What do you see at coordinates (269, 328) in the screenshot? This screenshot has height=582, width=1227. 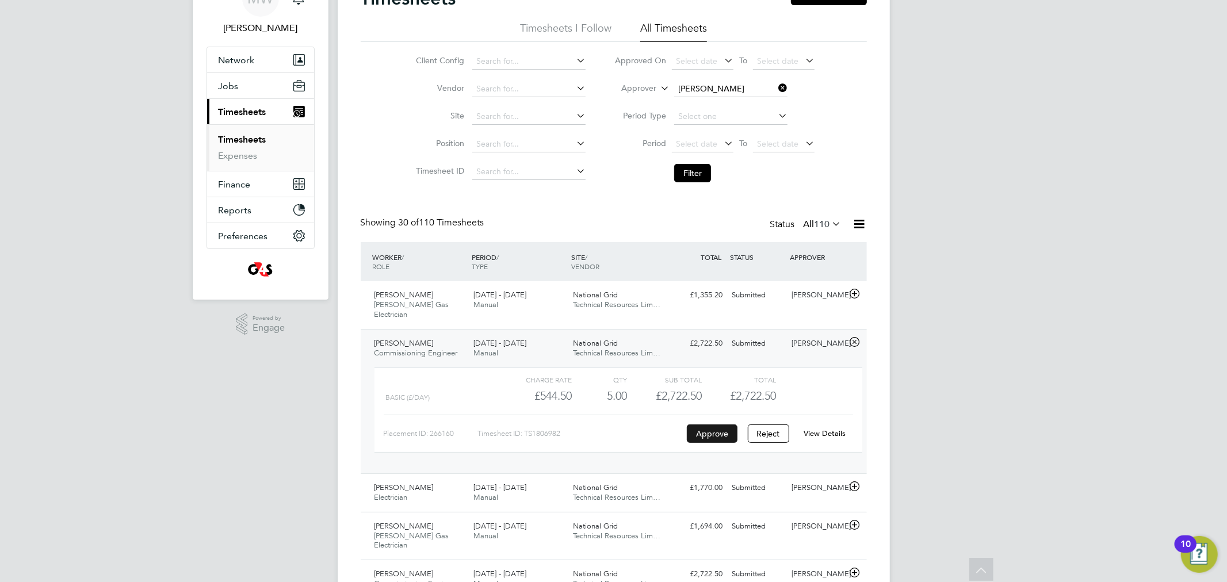 I see `span: Engage` at bounding box center [269, 328].